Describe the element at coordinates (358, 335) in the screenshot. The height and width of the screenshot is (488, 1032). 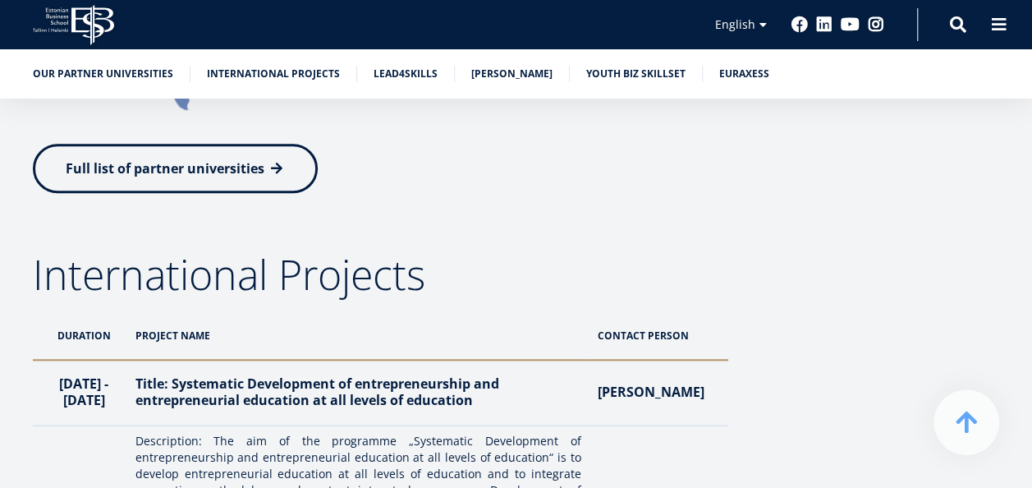
I see `th: PROJECT NAME` at that location.